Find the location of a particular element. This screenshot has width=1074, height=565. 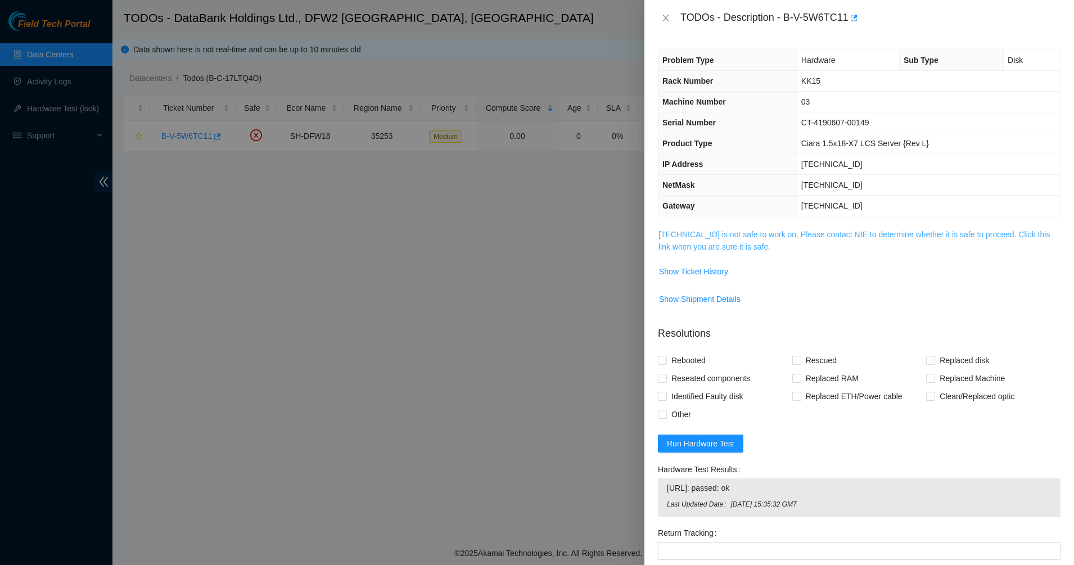

span: KK15 is located at coordinates (811, 81).